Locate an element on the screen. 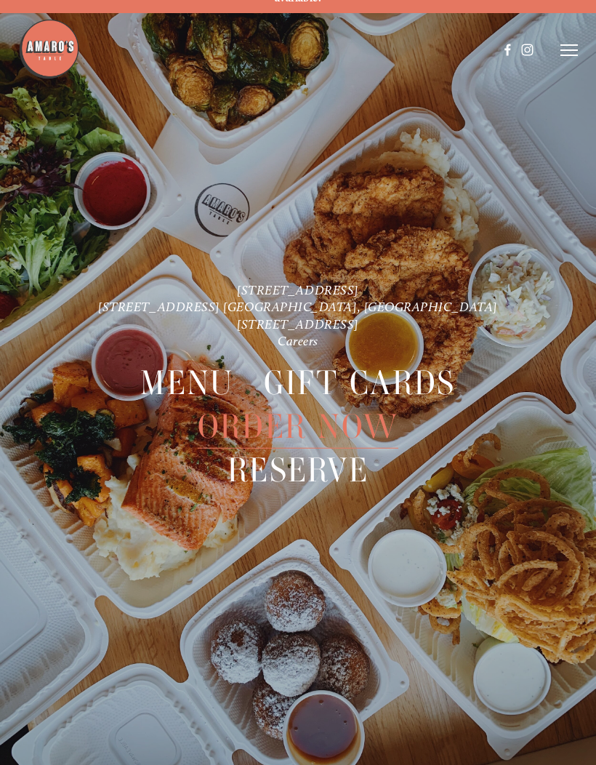 Image resolution: width=596 pixels, height=765 pixels. a: Order Now is located at coordinates (298, 426).